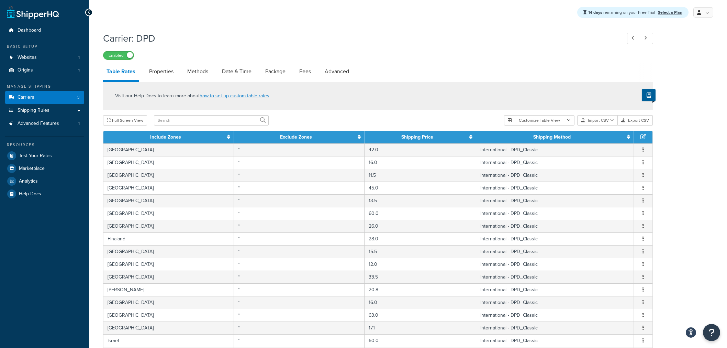  What do you see at coordinates (45, 97) in the screenshot?
I see `li: Carriers` at bounding box center [45, 97].